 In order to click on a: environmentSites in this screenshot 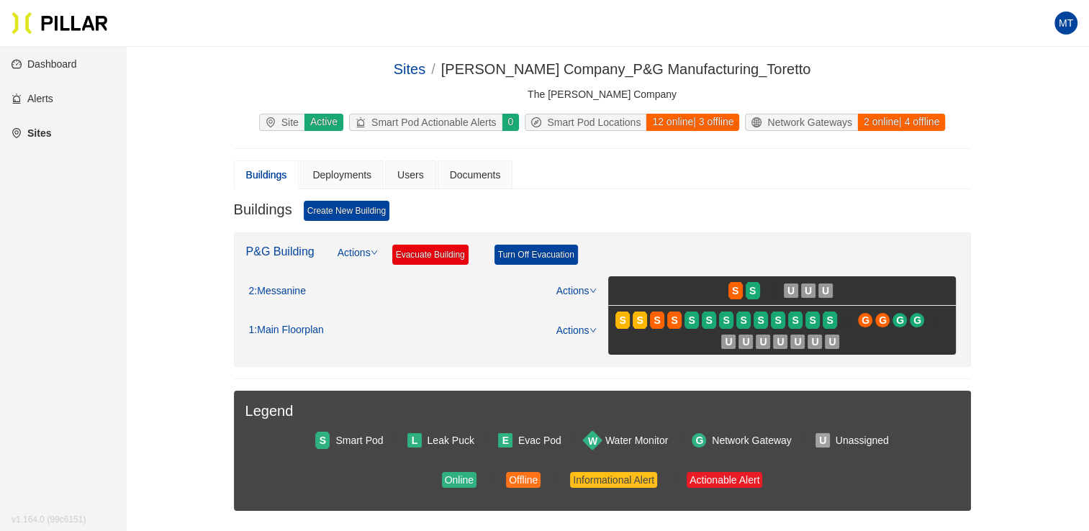, I will do `click(31, 133)`.